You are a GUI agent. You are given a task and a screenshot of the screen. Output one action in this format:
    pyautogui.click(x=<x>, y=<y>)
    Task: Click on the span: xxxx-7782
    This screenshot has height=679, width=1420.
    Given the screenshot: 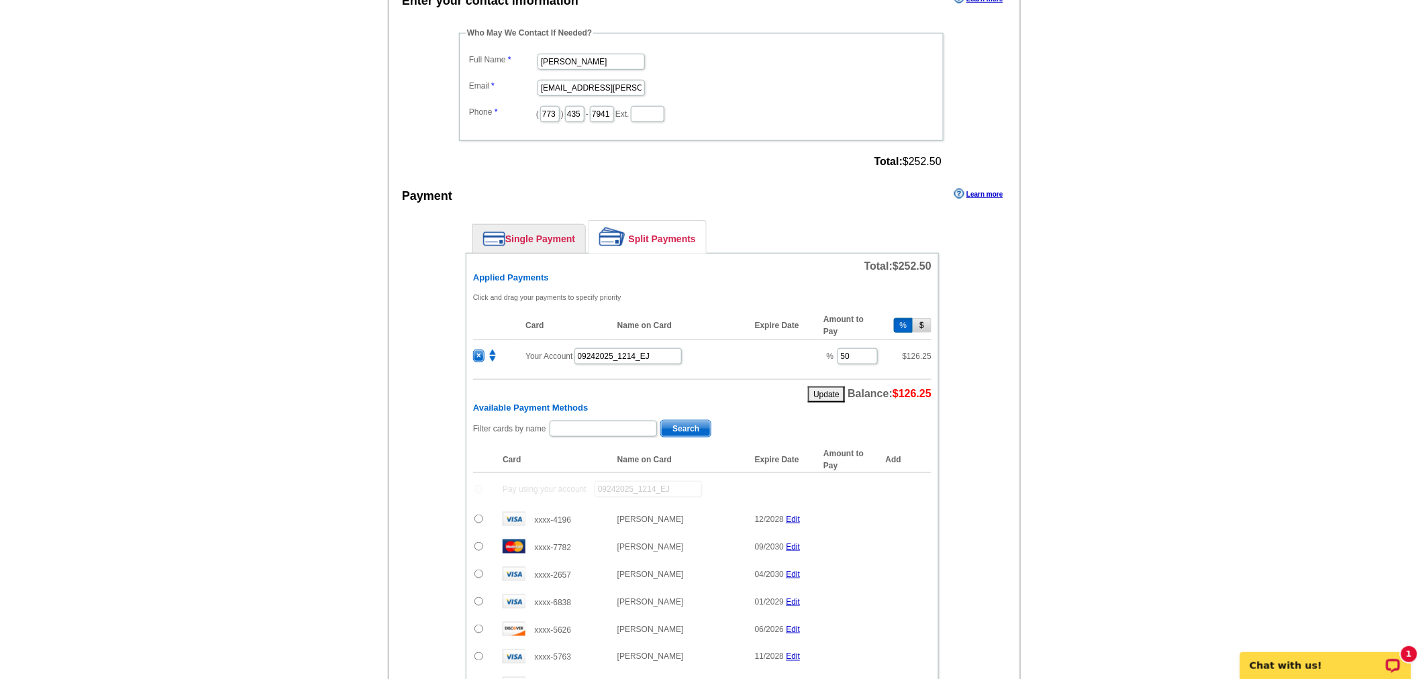 What is the action you would take?
    pyautogui.click(x=552, y=548)
    